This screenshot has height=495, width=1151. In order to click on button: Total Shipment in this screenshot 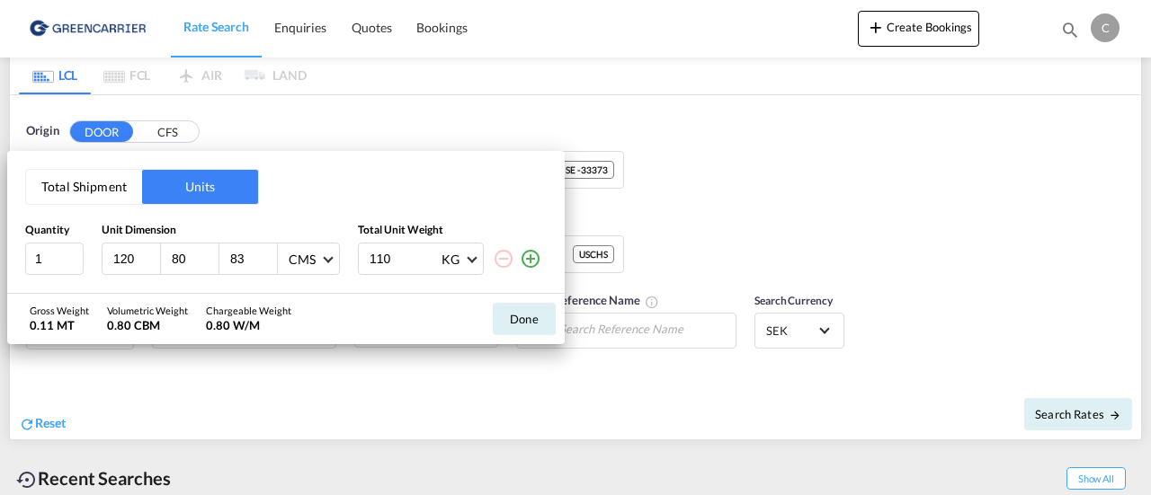, I will do `click(84, 187)`.